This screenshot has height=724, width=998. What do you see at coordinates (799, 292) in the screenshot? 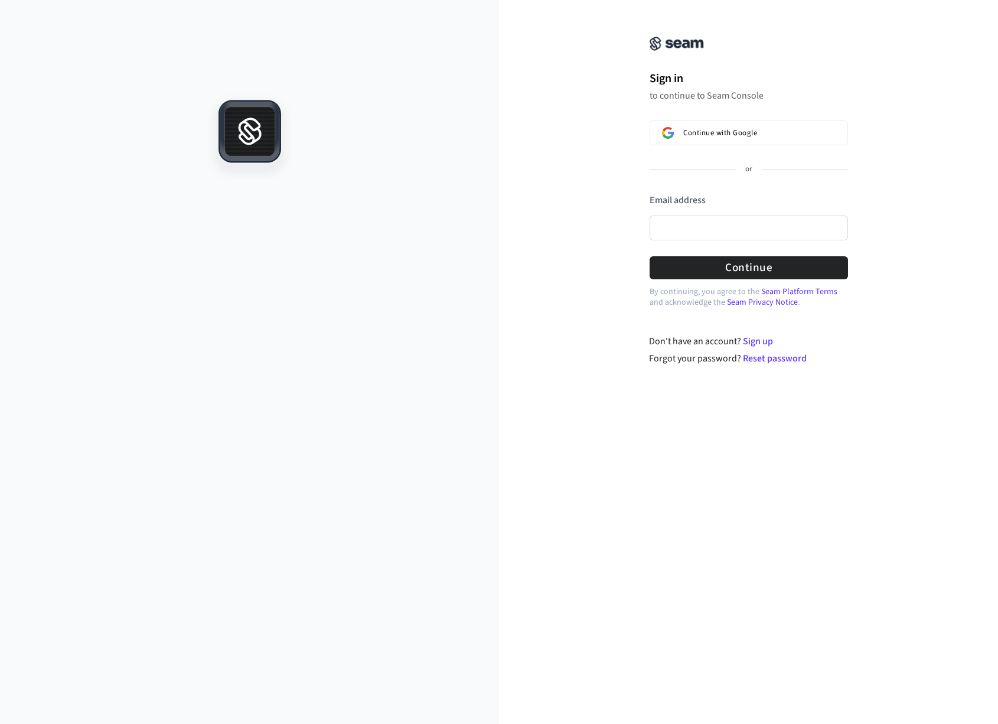
I see `a: Seam Platform Terms` at bounding box center [799, 292].